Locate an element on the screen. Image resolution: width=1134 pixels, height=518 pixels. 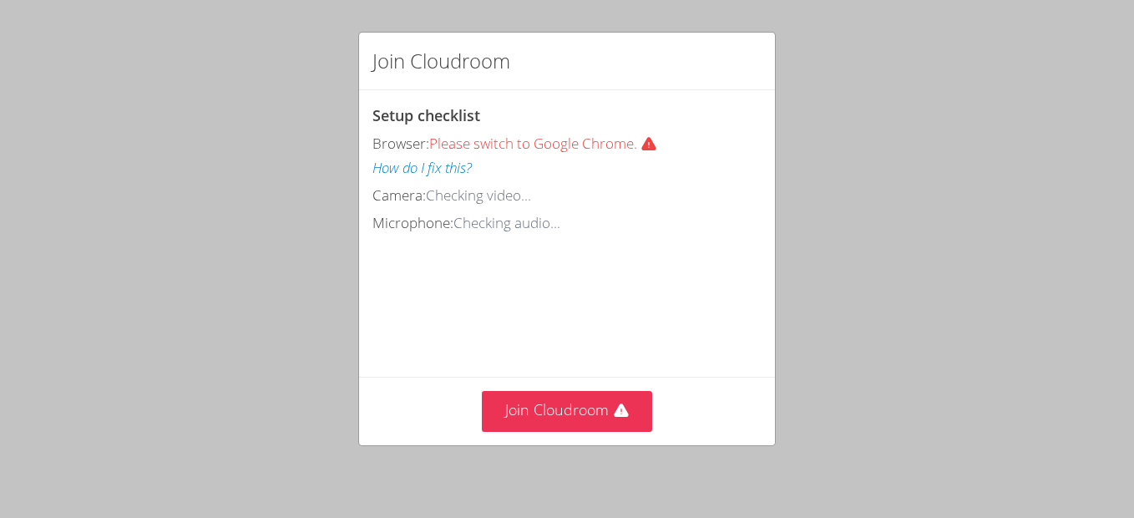
span: Setup checklist is located at coordinates (426, 115).